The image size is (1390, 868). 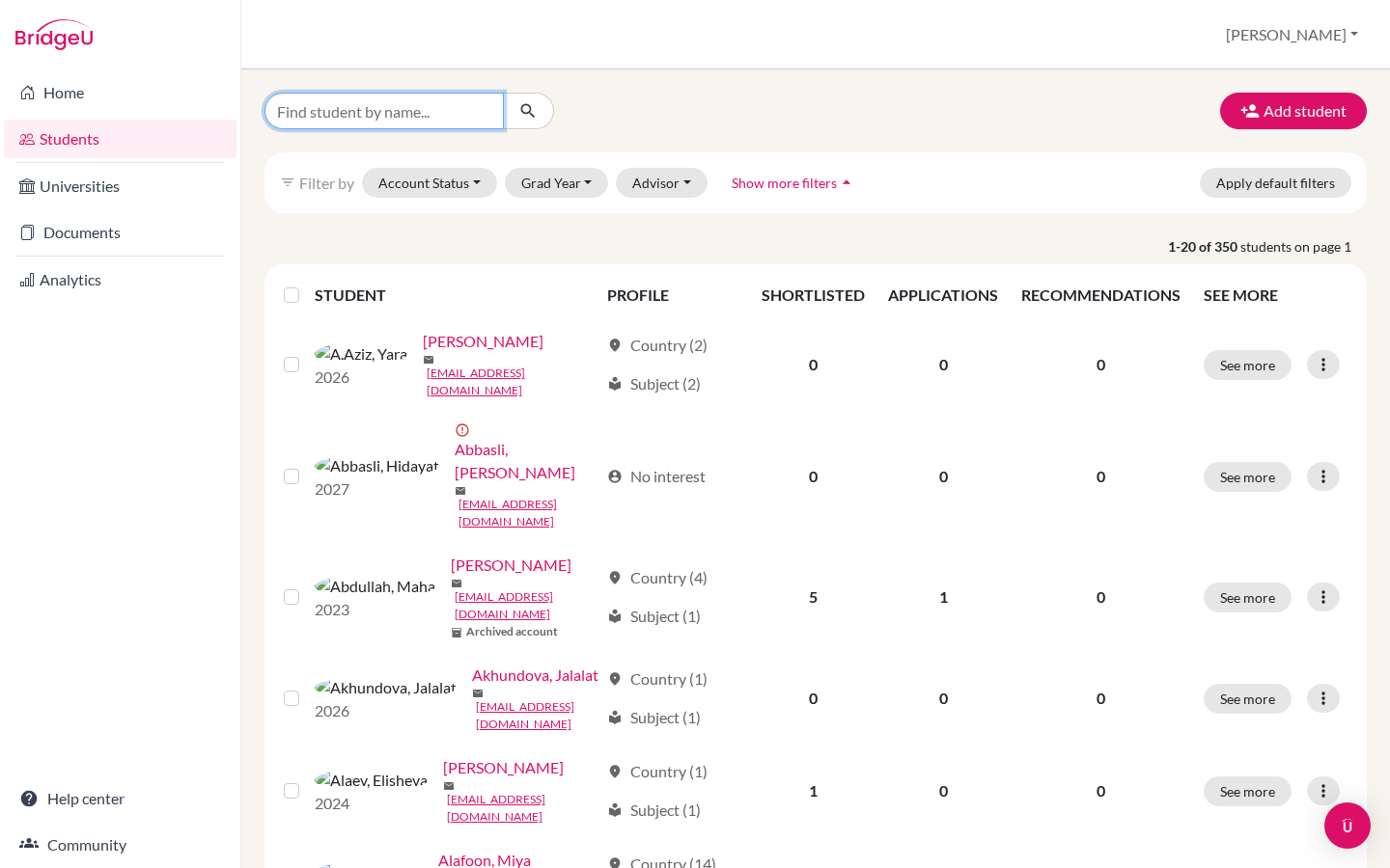 What do you see at coordinates (656, 477) in the screenshot?
I see `div: No interest` at bounding box center [656, 477].